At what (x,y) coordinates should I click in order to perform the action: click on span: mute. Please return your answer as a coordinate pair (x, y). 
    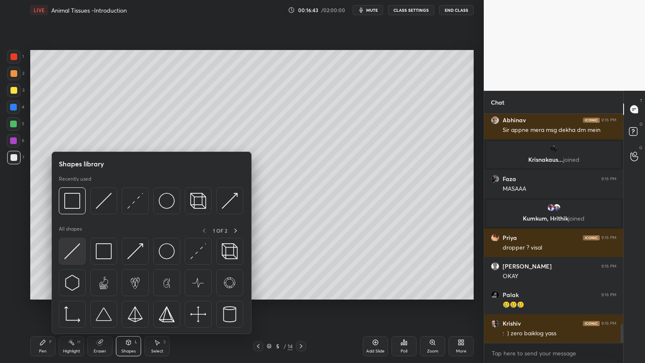
    Looking at the image, I should click on (372, 10).